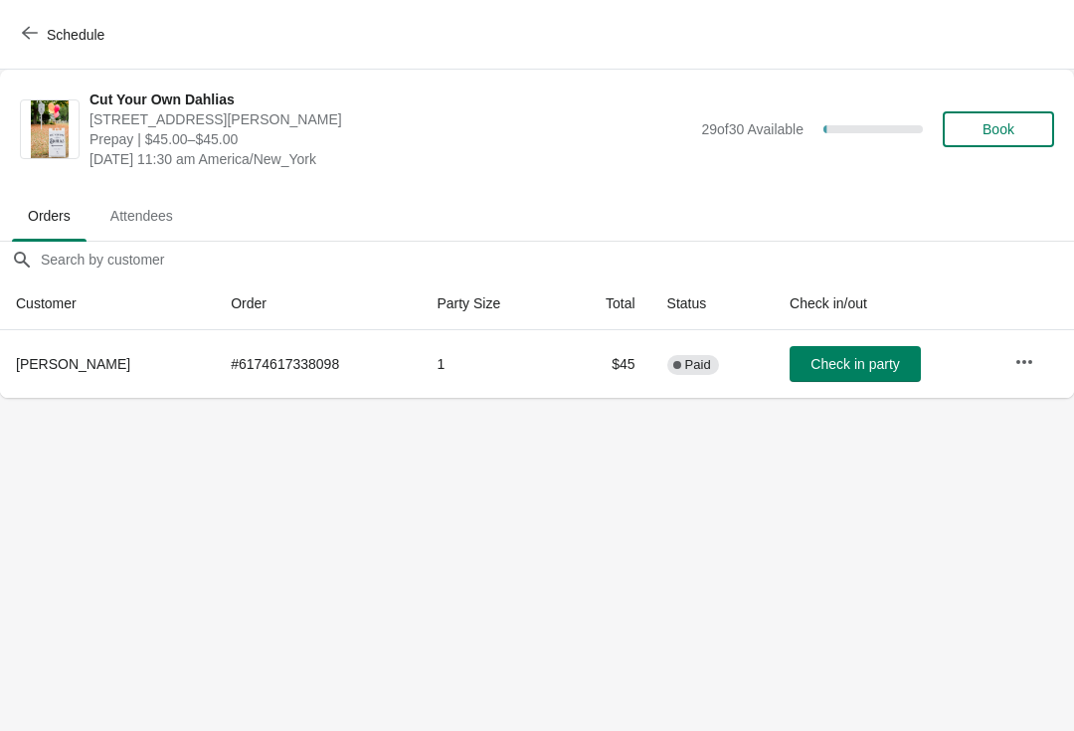 Image resolution: width=1074 pixels, height=731 pixels. What do you see at coordinates (605, 303) in the screenshot?
I see `th: Total` at bounding box center [605, 303].